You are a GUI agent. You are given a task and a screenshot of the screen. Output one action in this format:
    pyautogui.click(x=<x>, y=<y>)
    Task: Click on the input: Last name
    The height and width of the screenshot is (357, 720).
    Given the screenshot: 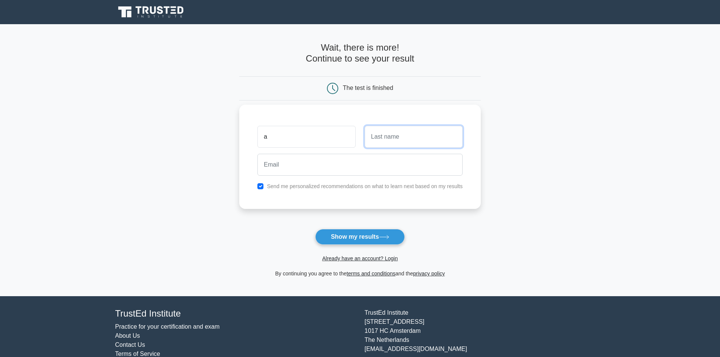 What is the action you would take?
    pyautogui.click(x=413, y=137)
    